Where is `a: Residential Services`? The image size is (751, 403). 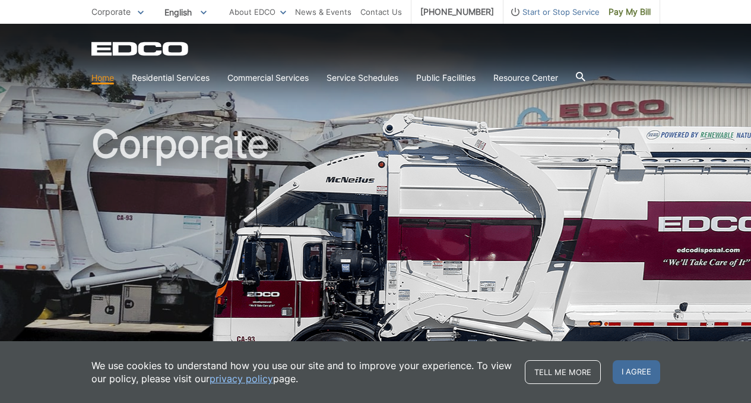
a: Residential Services is located at coordinates (170, 78).